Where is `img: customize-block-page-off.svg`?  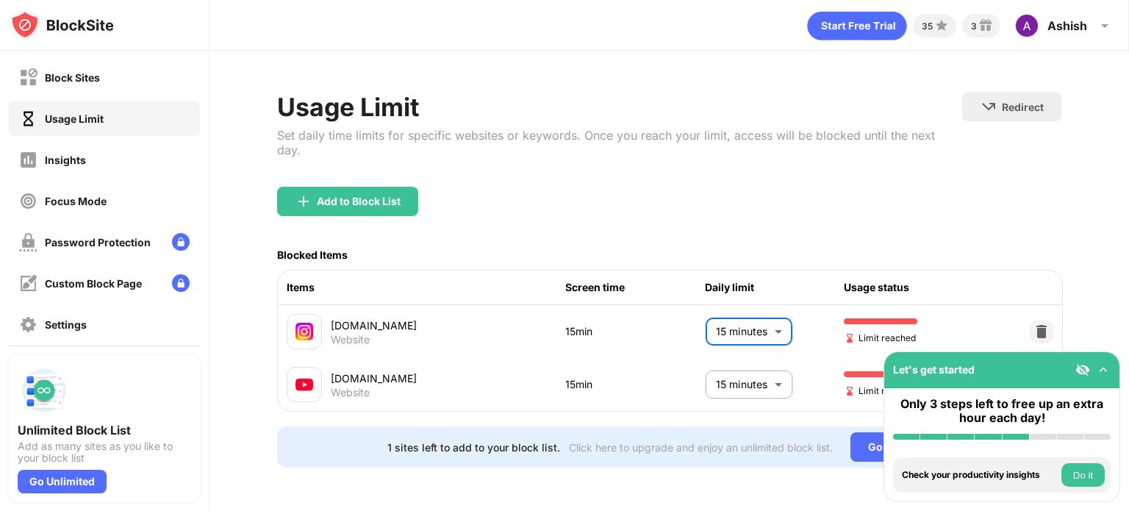 img: customize-block-page-off.svg is located at coordinates (28, 283).